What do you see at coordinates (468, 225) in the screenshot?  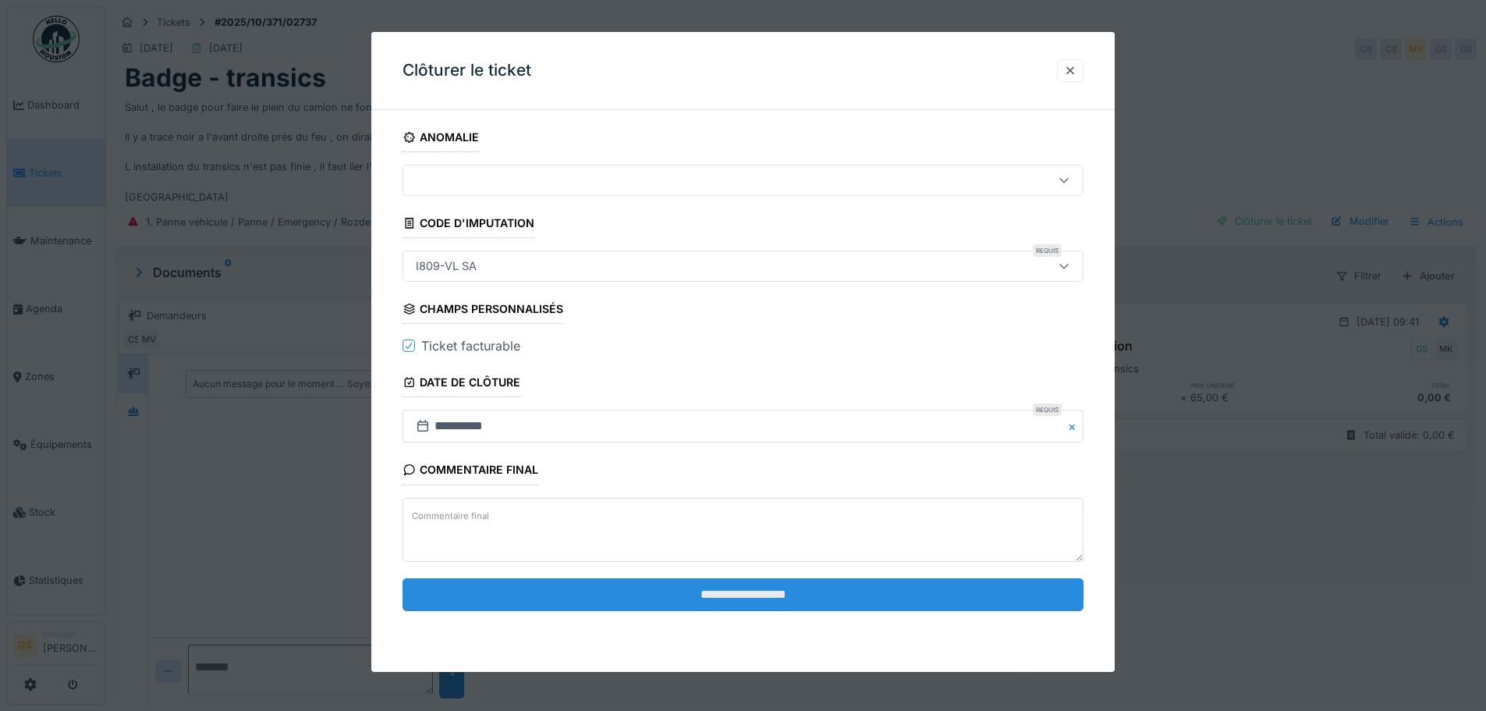 I see `div: Code d'imputation` at bounding box center [468, 225].